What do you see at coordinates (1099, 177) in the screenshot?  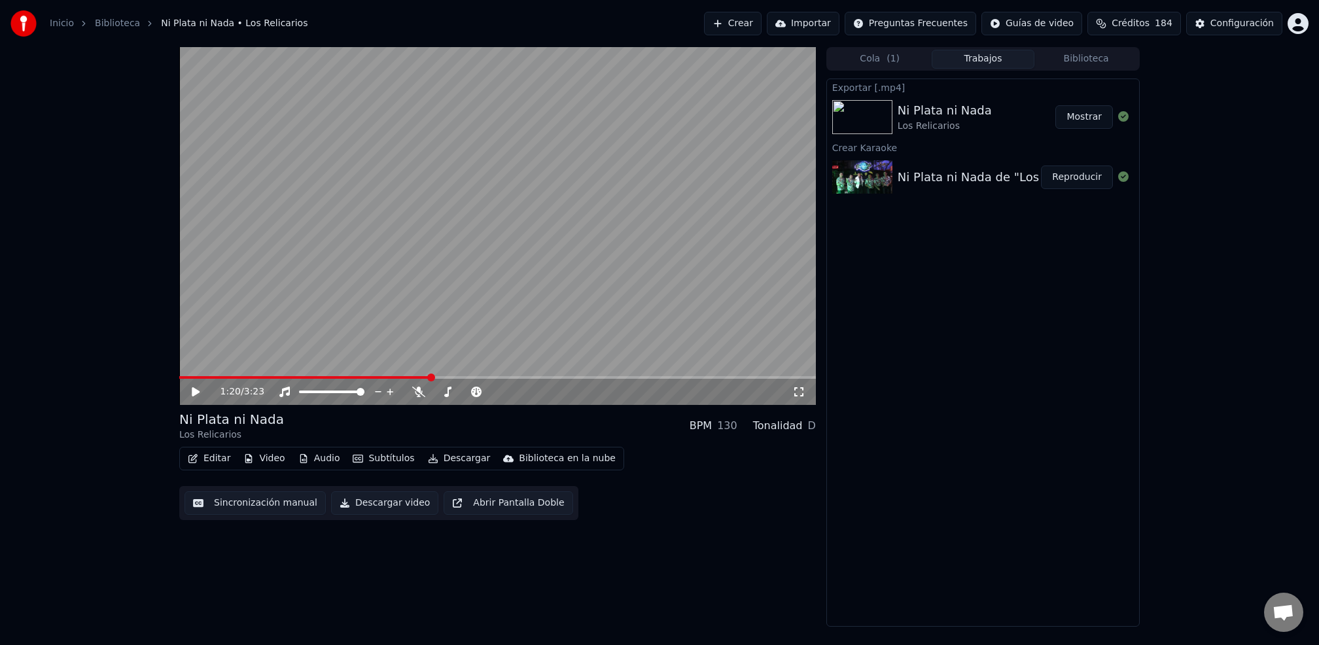 I see `div: Ni Plata ni Nada de "Los Relicarios" - al estilo Explosión Carranguera` at bounding box center [1099, 177].